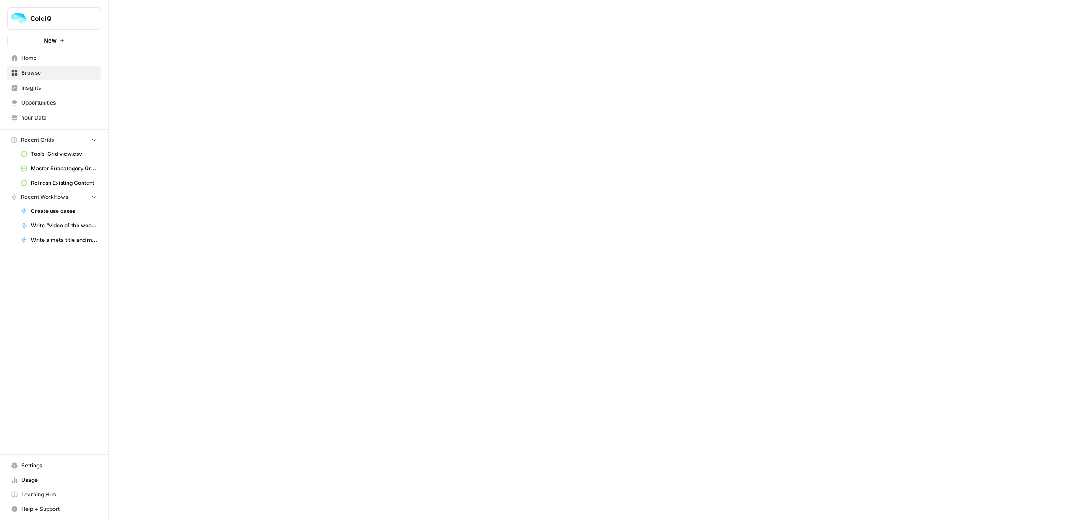 The image size is (1088, 520). I want to click on span: Your Data, so click(59, 118).